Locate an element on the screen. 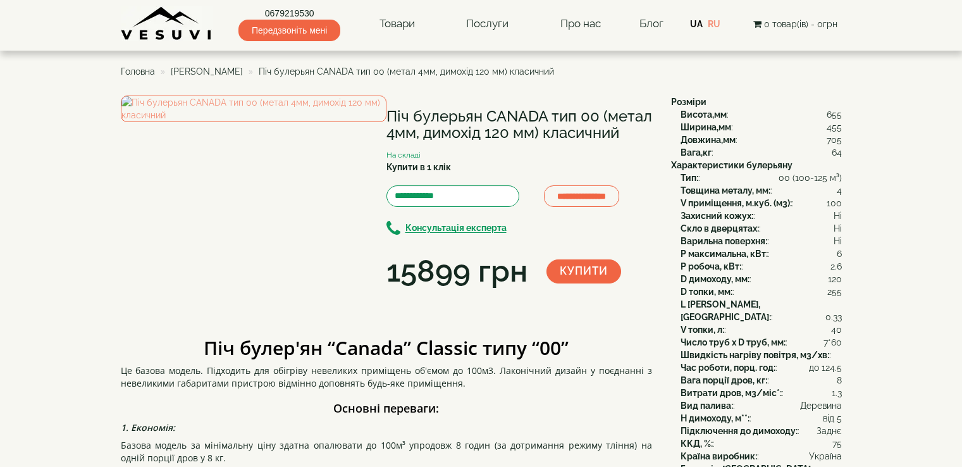  b: Час роботи, порц. год: is located at coordinates (728, 368).